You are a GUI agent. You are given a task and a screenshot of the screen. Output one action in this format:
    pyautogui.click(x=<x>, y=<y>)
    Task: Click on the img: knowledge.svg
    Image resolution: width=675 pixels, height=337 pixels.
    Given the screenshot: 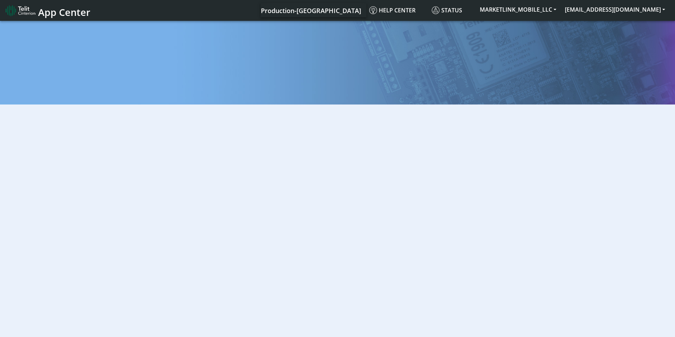 What is the action you would take?
    pyautogui.click(x=373, y=10)
    